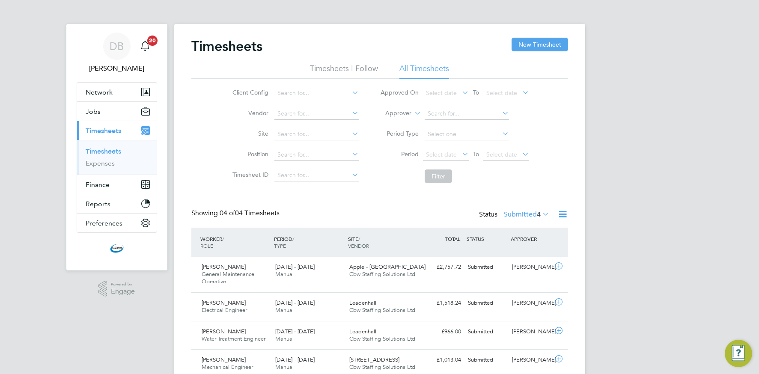  What do you see at coordinates (424, 71) in the screenshot?
I see `li: All Timesheets` at bounding box center [424, 71].